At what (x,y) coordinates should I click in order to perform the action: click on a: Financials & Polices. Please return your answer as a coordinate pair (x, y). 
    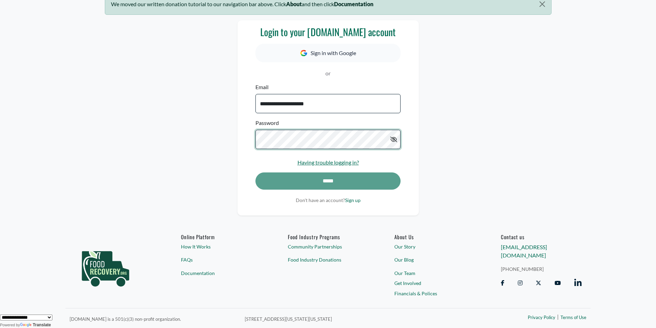
    Looking at the image, I should click on (435, 294).